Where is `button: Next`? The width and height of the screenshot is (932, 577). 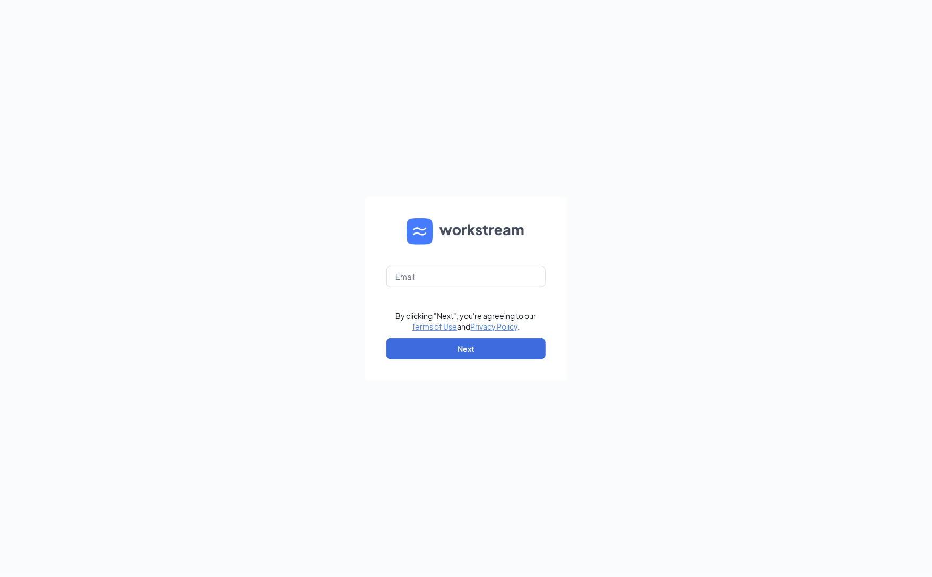
button: Next is located at coordinates (466, 349).